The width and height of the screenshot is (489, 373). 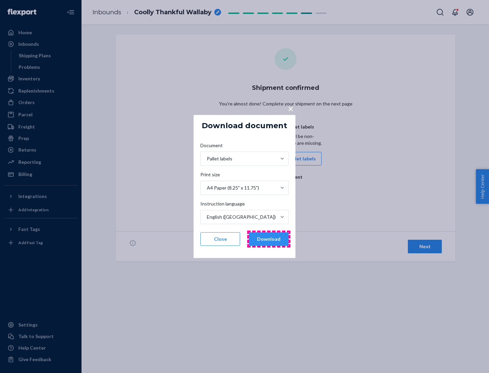 What do you see at coordinates (210, 176) in the screenshot?
I see `span: Print size` at bounding box center [210, 176].